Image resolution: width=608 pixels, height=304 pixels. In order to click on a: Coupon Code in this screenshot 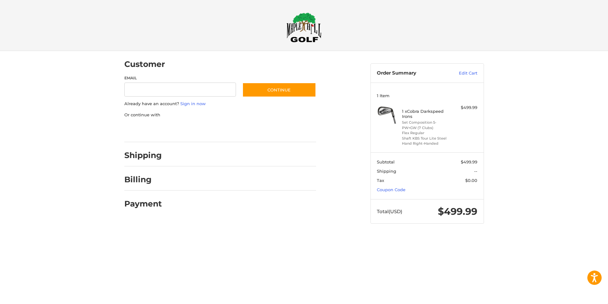, I will do `click(391, 189)`.